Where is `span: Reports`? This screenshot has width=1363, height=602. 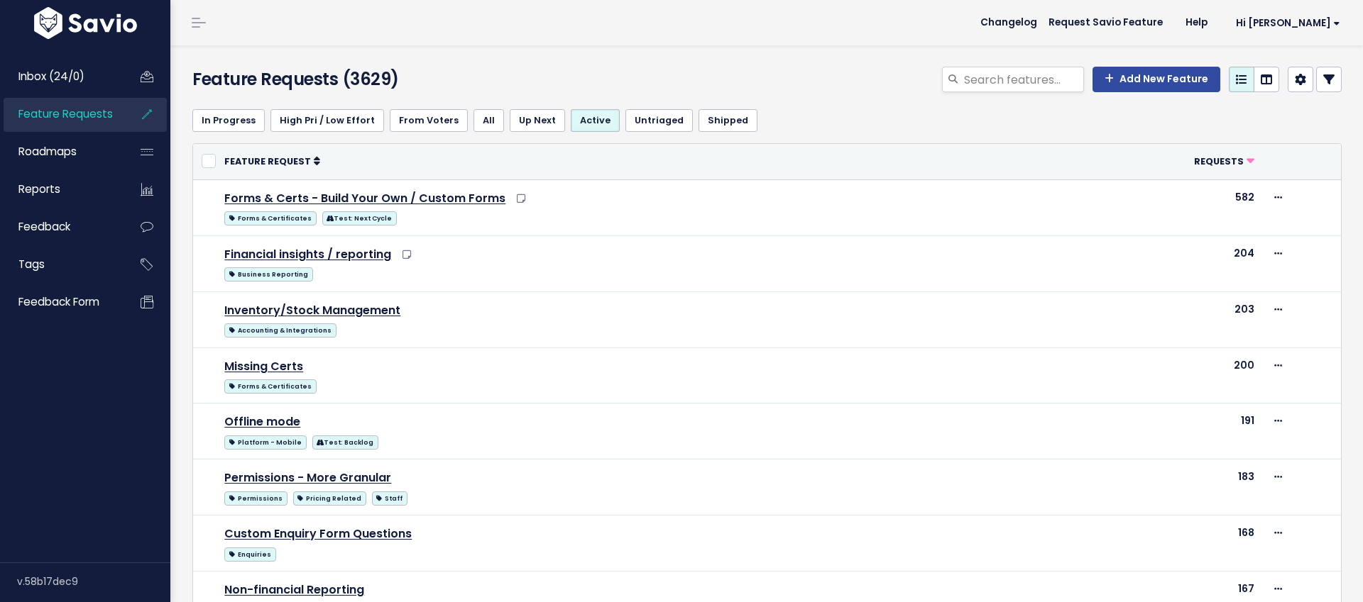 span: Reports is located at coordinates (39, 189).